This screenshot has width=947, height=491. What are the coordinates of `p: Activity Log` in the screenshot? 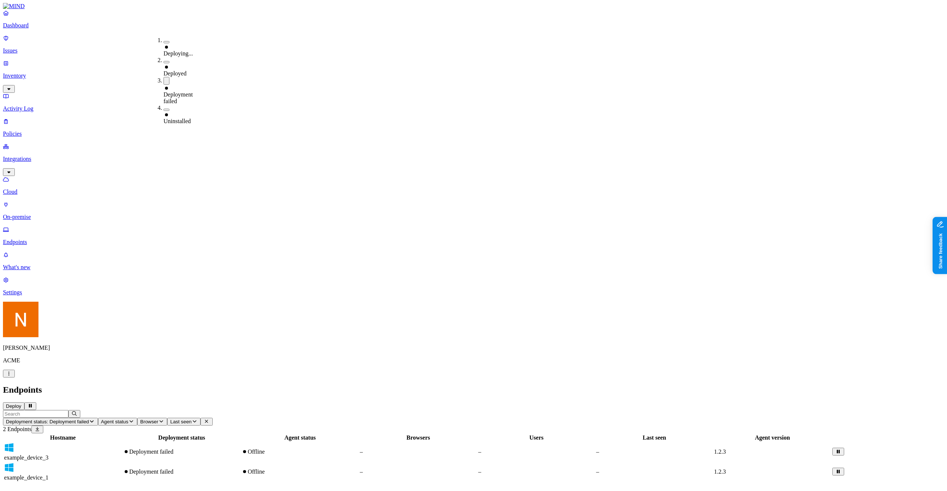 It's located at (473, 109).